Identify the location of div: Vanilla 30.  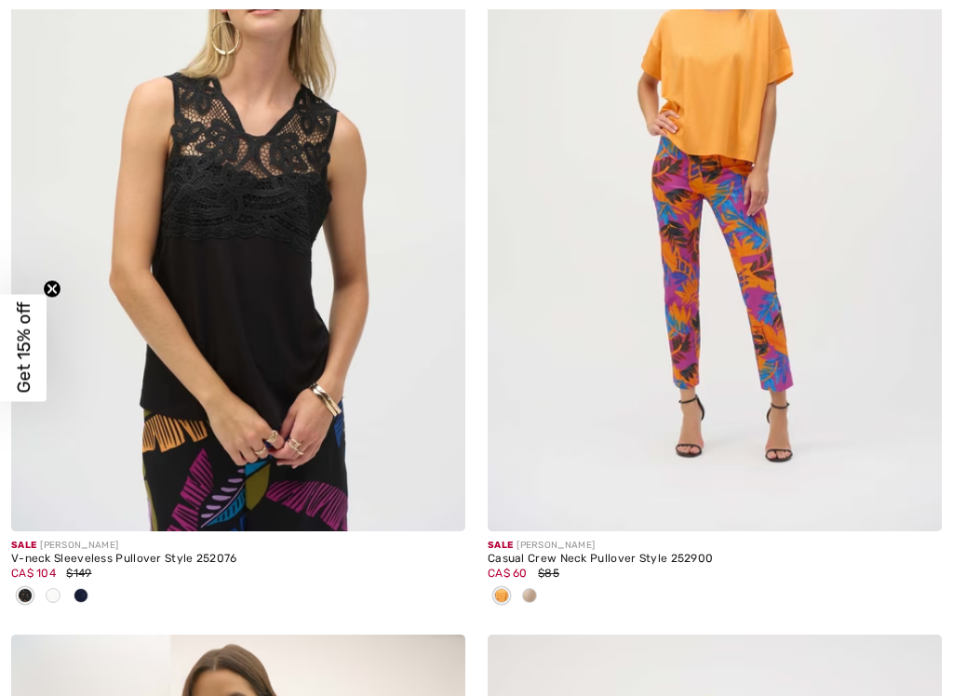
(53, 597).